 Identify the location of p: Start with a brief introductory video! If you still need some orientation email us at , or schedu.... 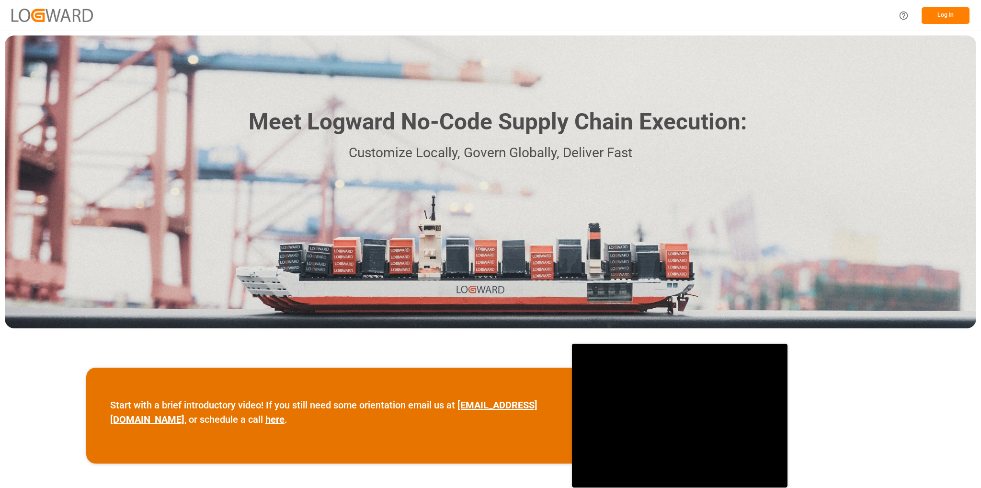
(329, 412).